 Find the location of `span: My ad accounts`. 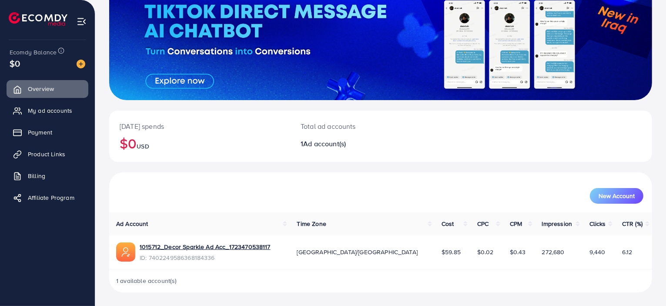

span: My ad accounts is located at coordinates (50, 111).